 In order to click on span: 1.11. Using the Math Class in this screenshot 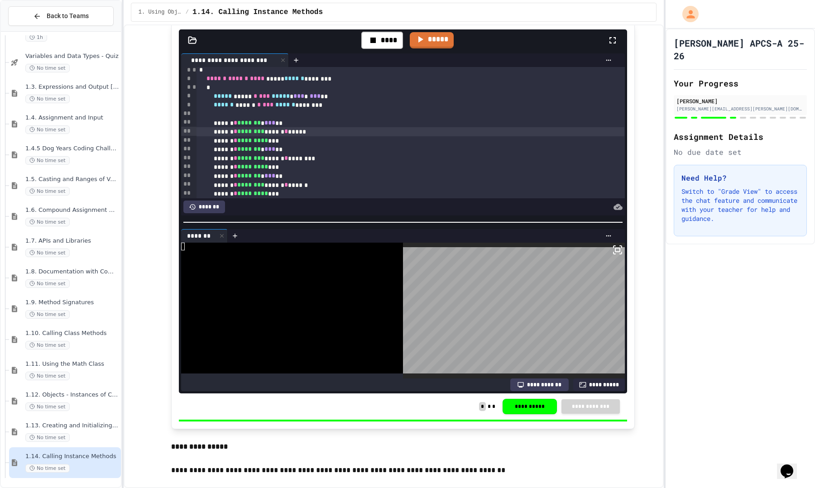, I will do `click(72, 364)`.